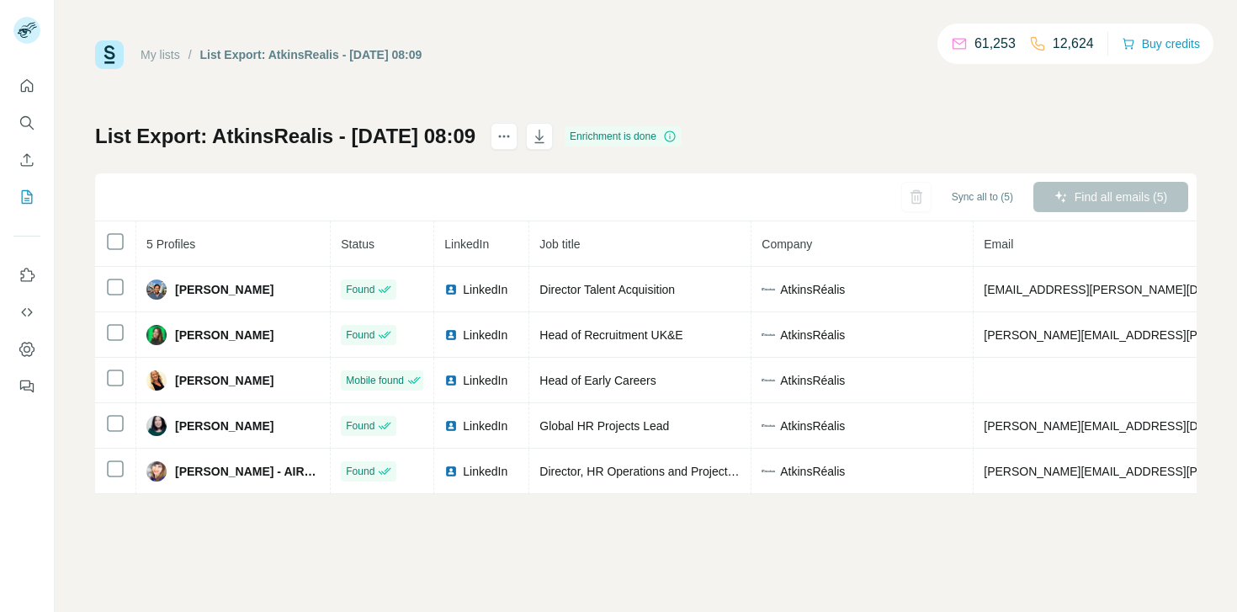 The width and height of the screenshot is (1237, 612). What do you see at coordinates (27, 160) in the screenshot?
I see `button: Enrich CSV` at bounding box center [27, 160].